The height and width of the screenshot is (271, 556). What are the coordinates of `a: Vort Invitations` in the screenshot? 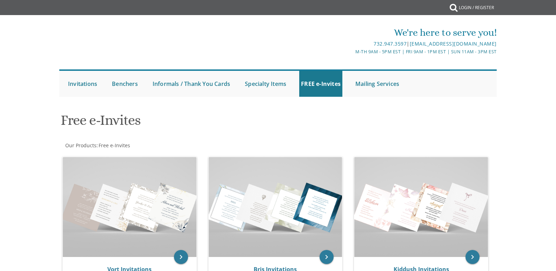 It's located at (129, 207).